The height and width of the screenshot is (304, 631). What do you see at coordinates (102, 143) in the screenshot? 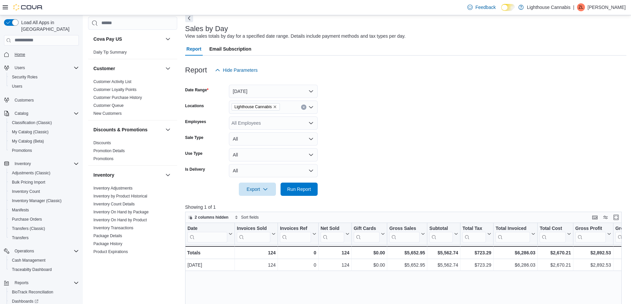
I see `span: Discounts` at bounding box center [102, 143].